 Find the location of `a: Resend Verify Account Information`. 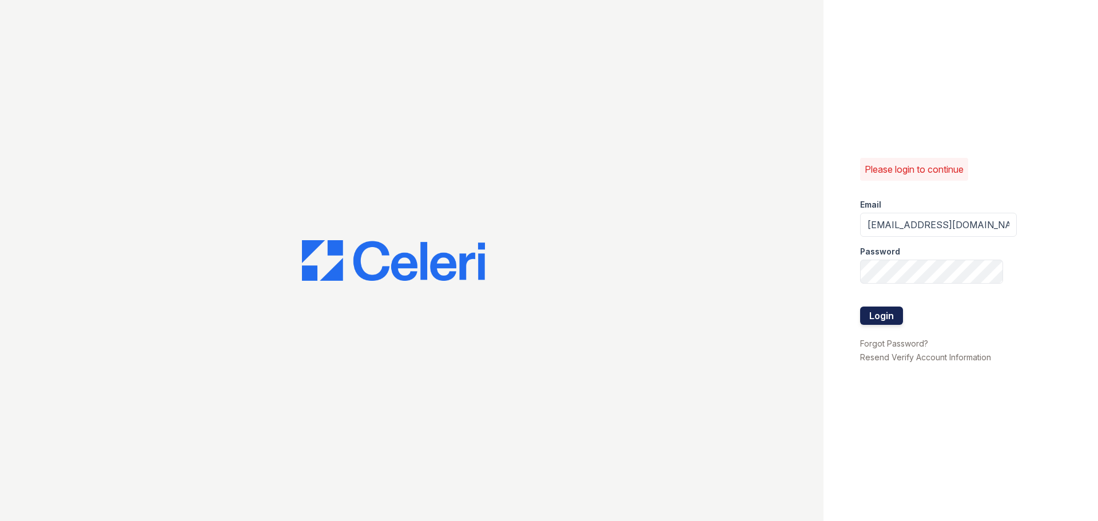

a: Resend Verify Account Information is located at coordinates (925, 357).